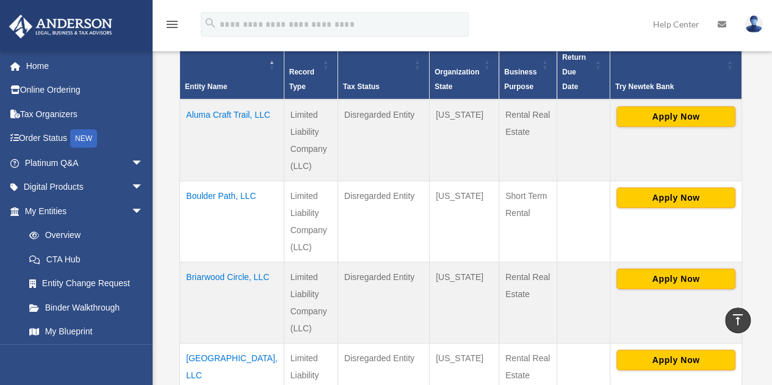 This screenshot has width=772, height=385. Describe the element at coordinates (528, 65) in the screenshot. I see `th: Business Purpose: Activate to sort` at that location.